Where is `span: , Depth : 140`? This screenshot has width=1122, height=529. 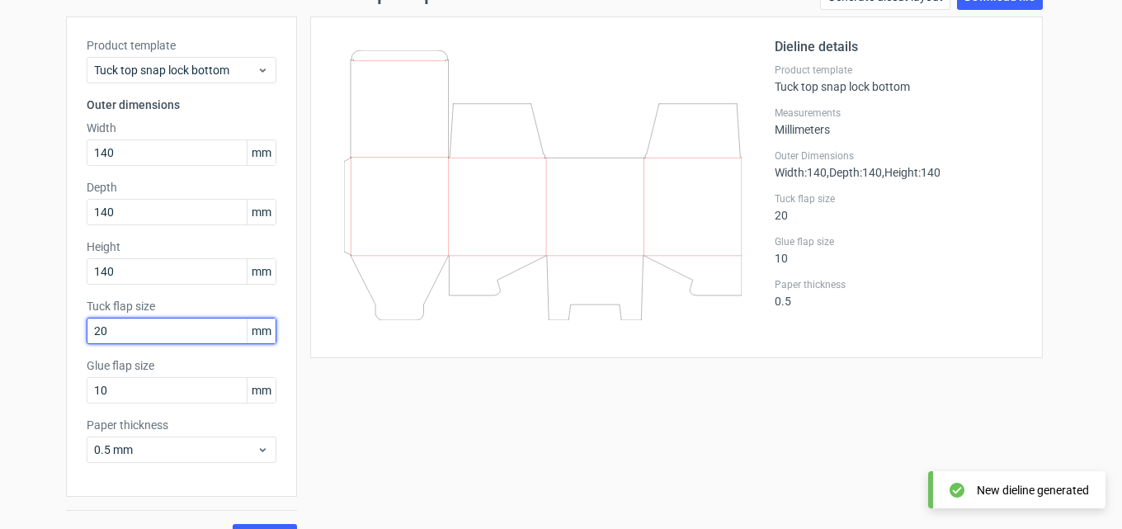 span: , Depth : 140 is located at coordinates (854, 172).